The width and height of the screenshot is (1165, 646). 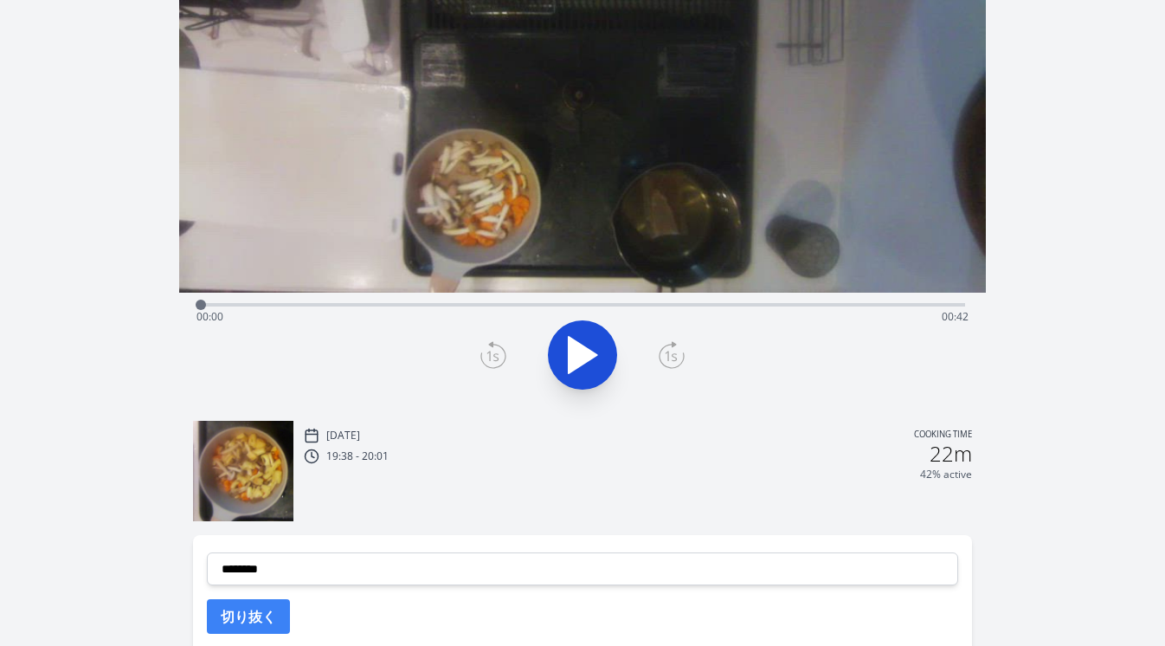 What do you see at coordinates (950, 453) in the screenshot?
I see `h2: 22m` at bounding box center [950, 453].